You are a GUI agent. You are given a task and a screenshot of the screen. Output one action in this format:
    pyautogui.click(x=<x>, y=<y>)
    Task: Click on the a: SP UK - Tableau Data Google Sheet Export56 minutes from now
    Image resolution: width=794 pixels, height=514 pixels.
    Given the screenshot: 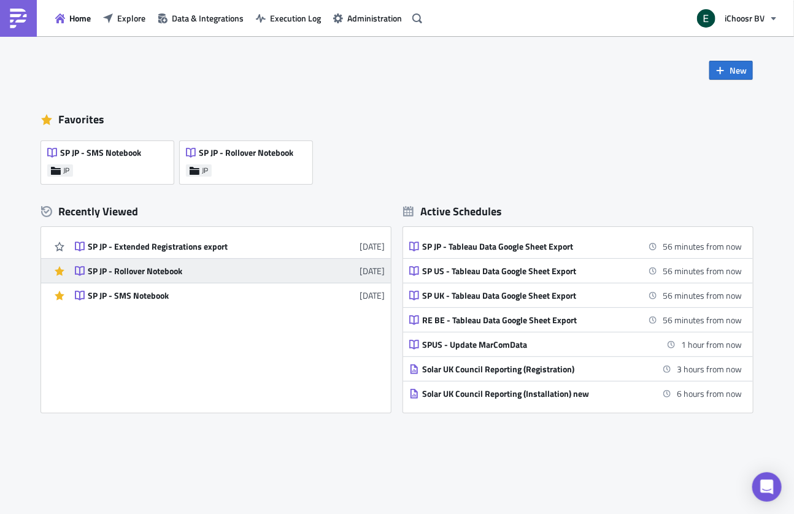 What is the action you would take?
    pyautogui.click(x=575, y=295)
    